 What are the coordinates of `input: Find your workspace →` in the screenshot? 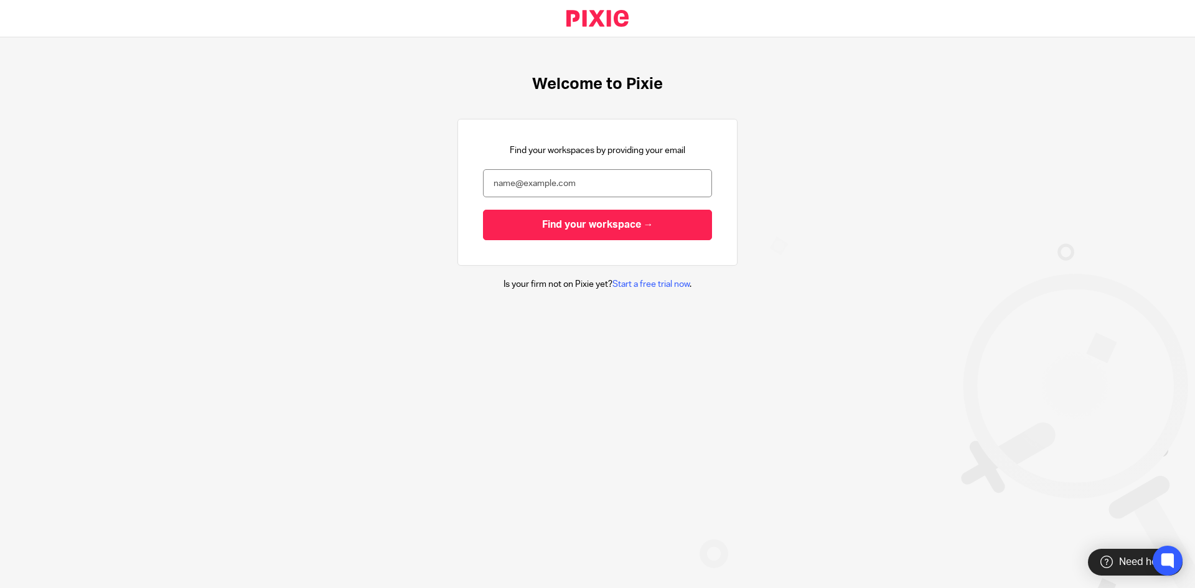 It's located at (597, 225).